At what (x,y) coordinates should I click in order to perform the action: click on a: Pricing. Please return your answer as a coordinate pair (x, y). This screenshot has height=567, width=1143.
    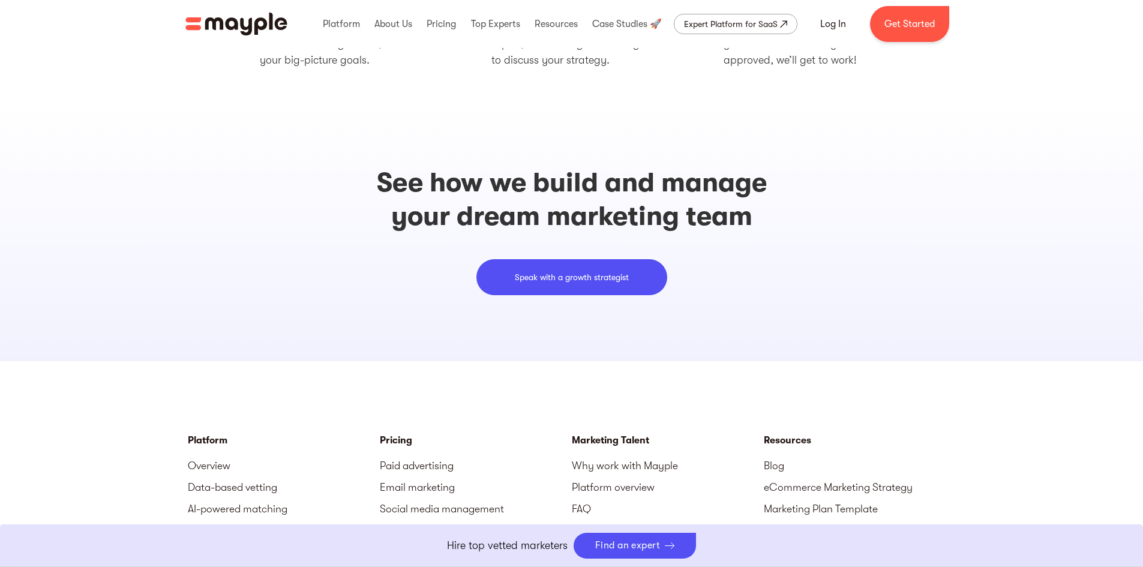
    Looking at the image, I should click on (476, 440).